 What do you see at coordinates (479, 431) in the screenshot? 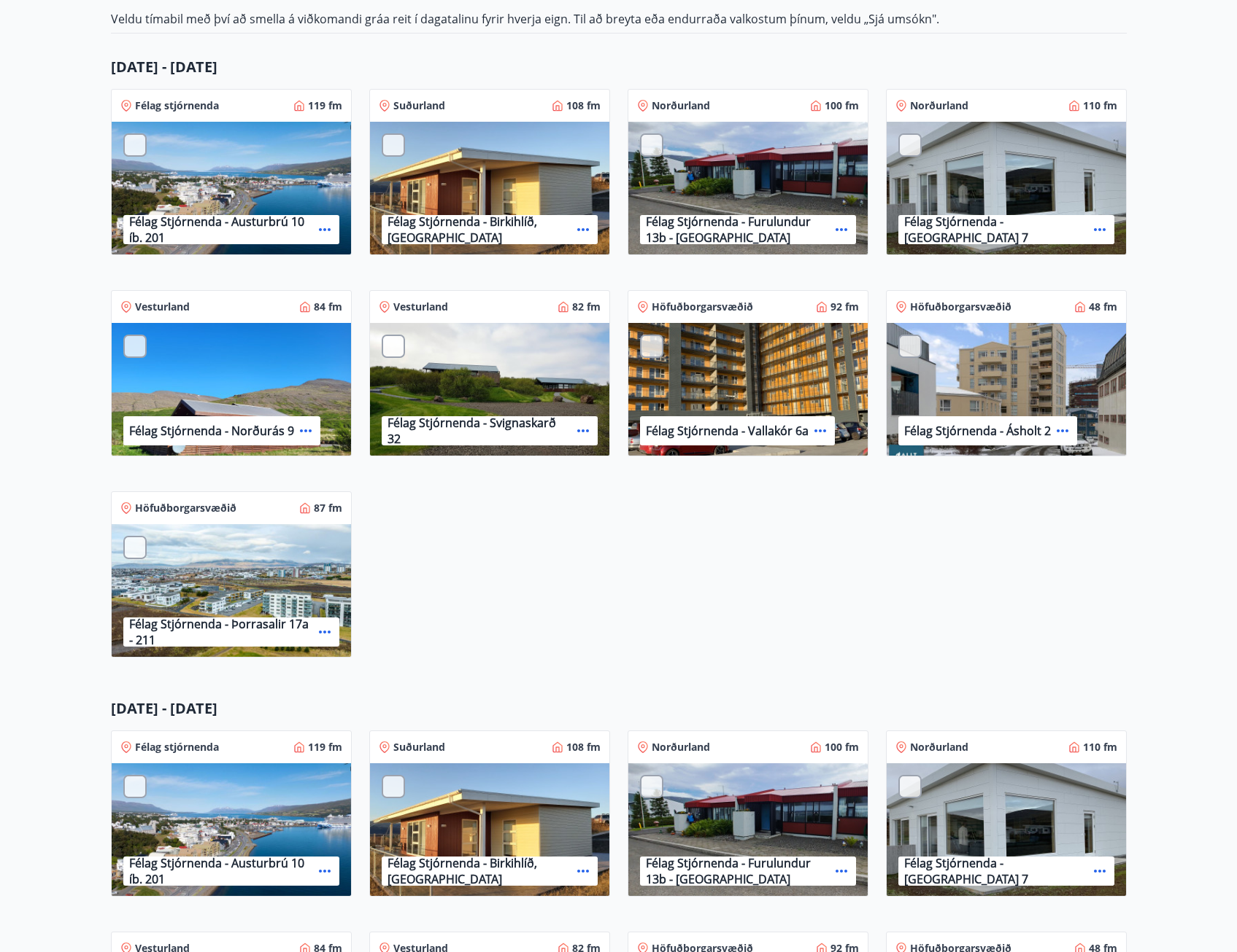
I see `p: Félag Stjórnenda - Svignaskarð 32` at bounding box center [479, 431].